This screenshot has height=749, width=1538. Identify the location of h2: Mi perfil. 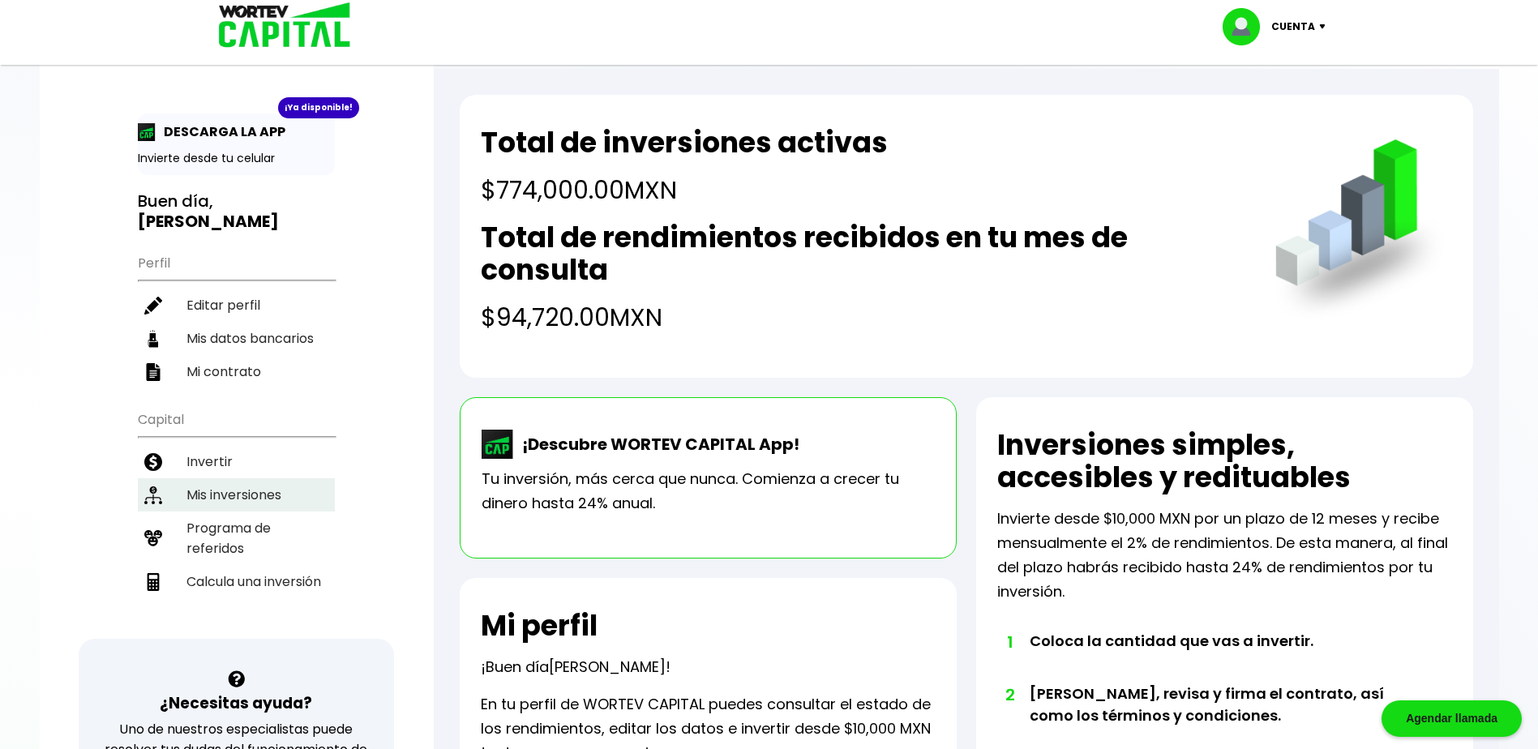
(539, 626).